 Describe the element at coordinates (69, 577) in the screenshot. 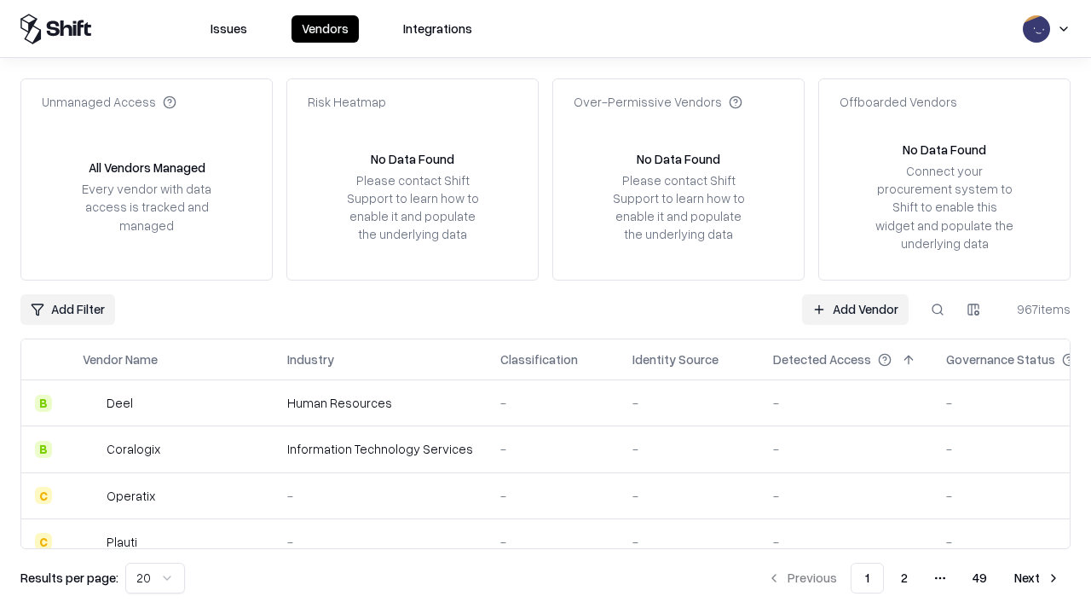

I see `p: Results per page:` at that location.